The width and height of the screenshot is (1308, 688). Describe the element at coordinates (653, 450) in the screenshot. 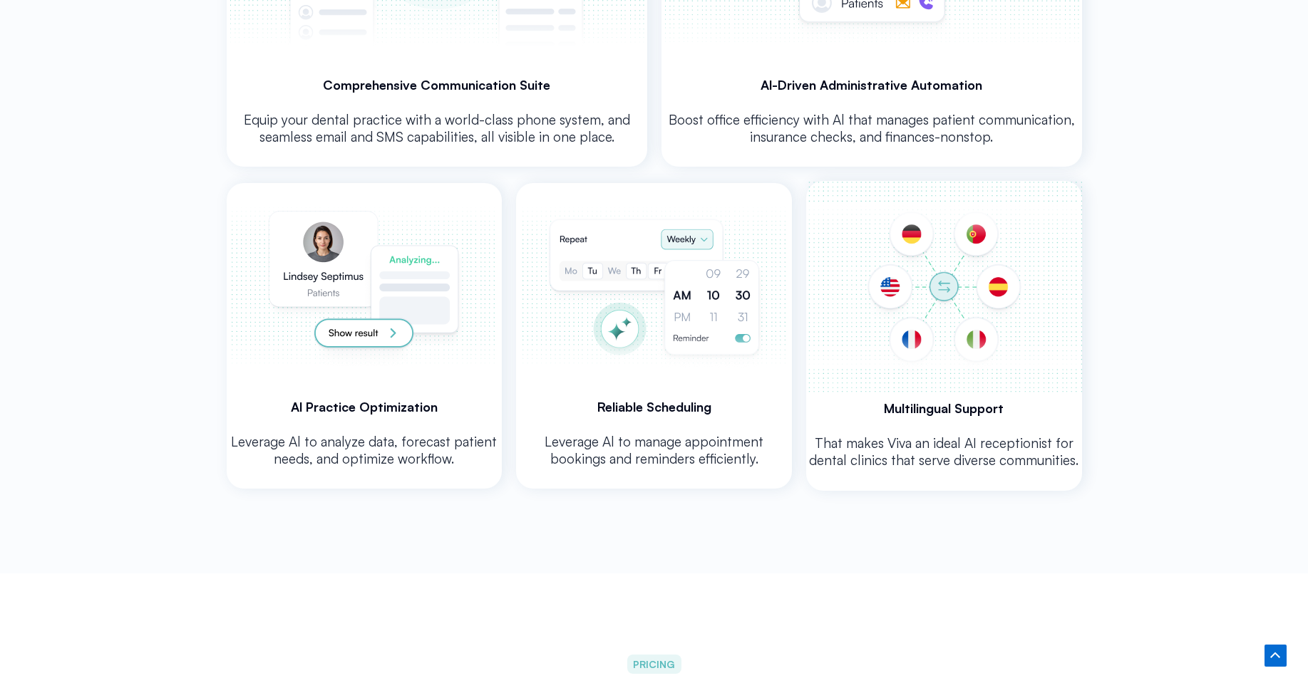

I see `p: Leverage Al to manage appointment bookings and reminders efficiently.` at that location.